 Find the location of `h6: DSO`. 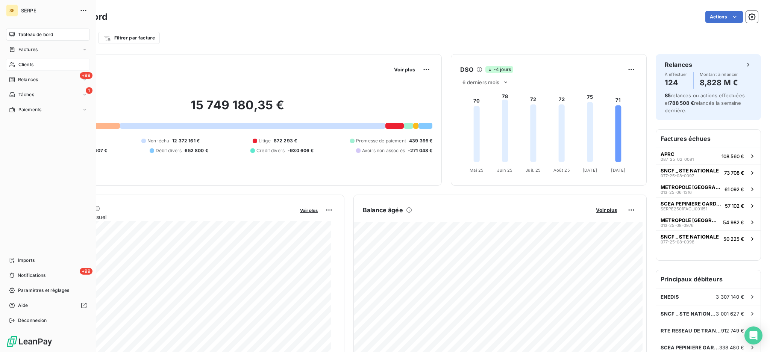

h6: DSO is located at coordinates (467, 70).